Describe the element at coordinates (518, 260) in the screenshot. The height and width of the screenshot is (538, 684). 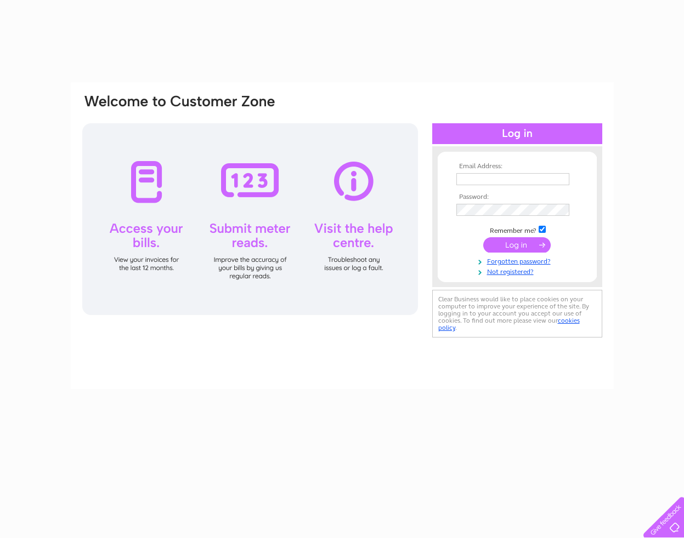
I see `a: Forgotten password?` at that location.